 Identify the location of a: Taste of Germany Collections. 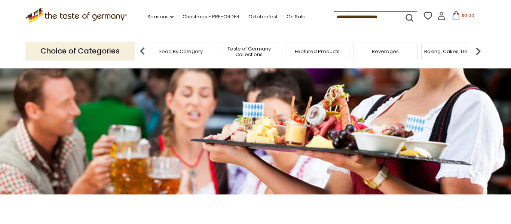
(249, 52).